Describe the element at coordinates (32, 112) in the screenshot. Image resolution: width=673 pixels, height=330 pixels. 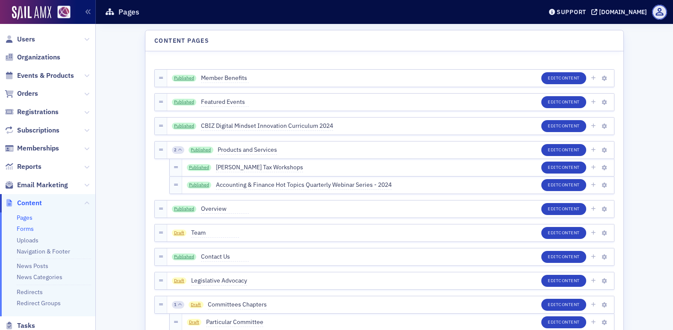
I see `a: Registrations` at that location.